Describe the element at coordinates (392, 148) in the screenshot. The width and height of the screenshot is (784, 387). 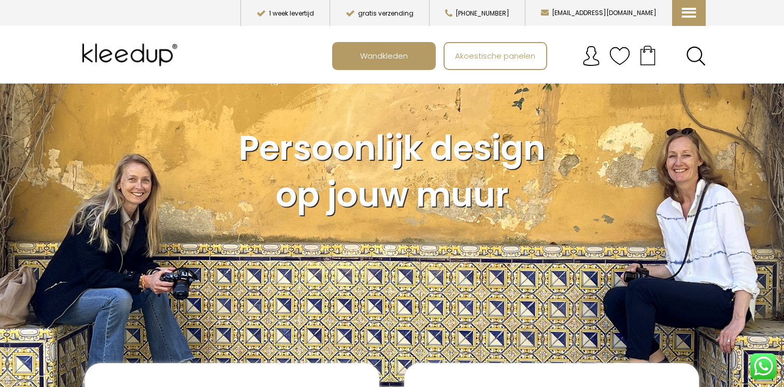
I see `span: Persoonlijk design` at that location.